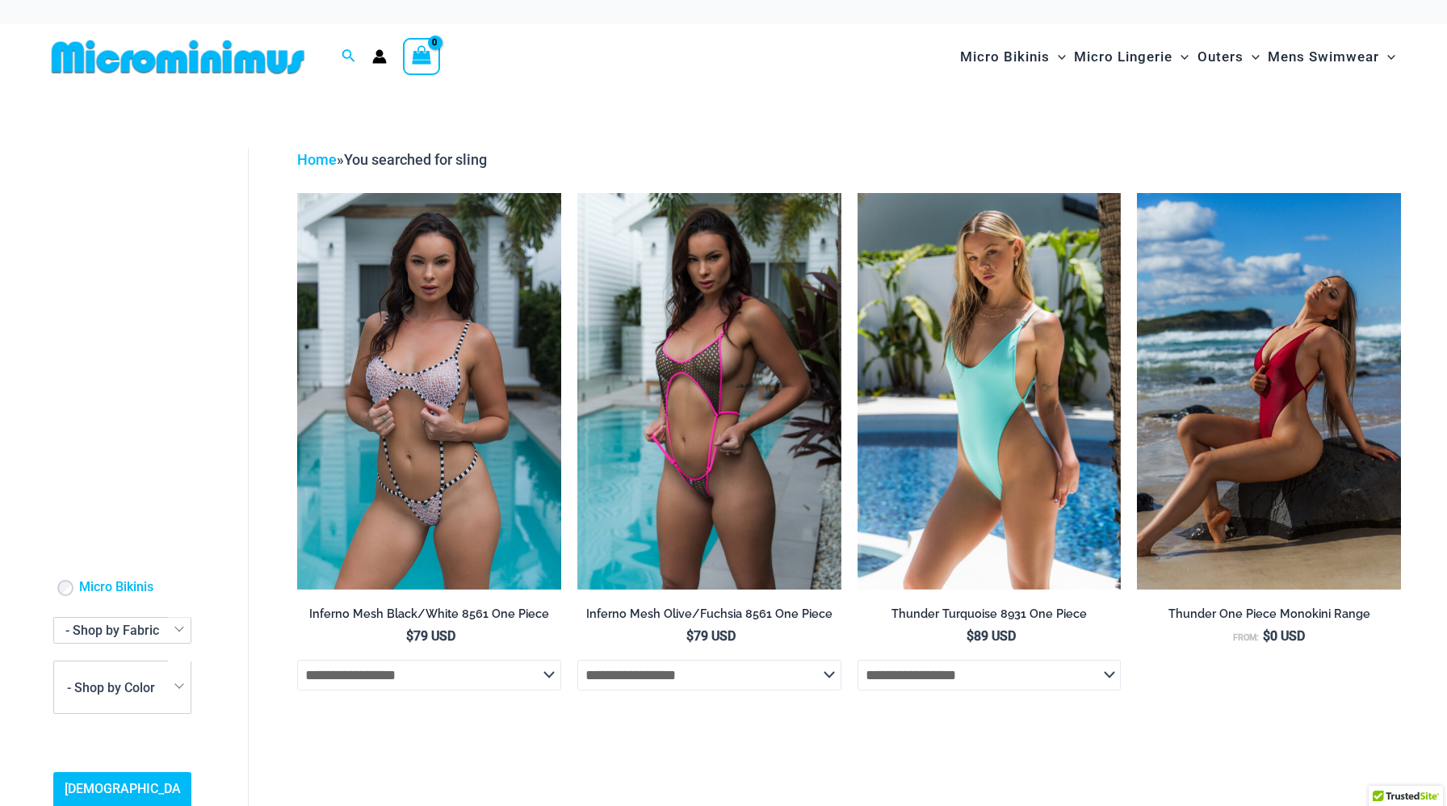 The image size is (1447, 806). Describe the element at coordinates (415, 159) in the screenshot. I see `span: You searched for sling` at that location.